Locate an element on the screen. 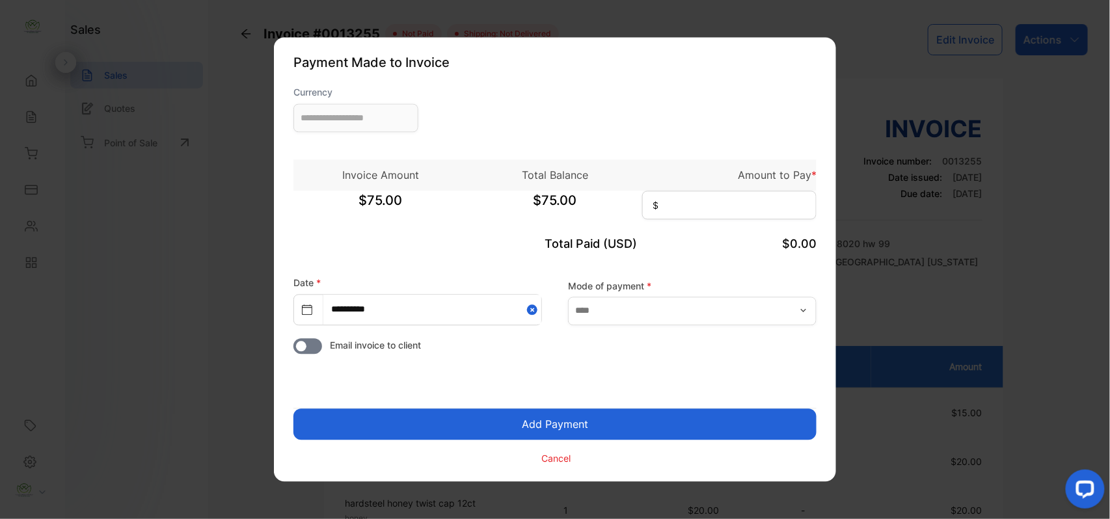 Image resolution: width=1110 pixels, height=519 pixels. label: Mode of payment is located at coordinates (692, 286).